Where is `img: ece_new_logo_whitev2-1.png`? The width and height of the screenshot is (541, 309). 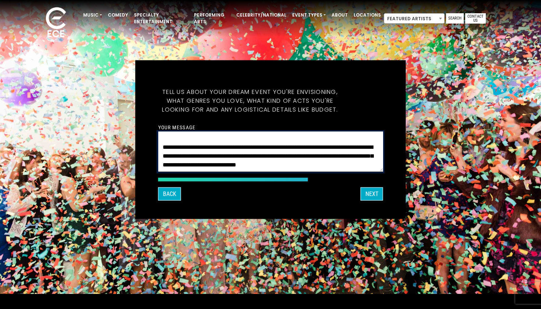 img: ece_new_logo_whitev2-1.png is located at coordinates (56, 23).